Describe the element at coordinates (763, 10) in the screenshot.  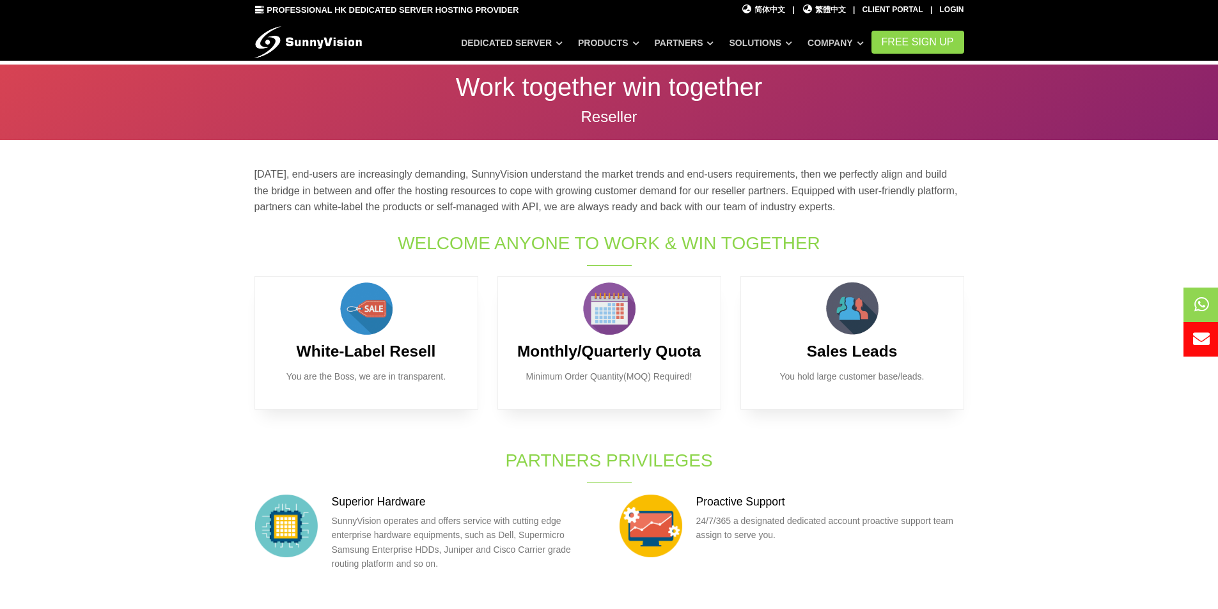
I see `span: 简体中文` at that location.